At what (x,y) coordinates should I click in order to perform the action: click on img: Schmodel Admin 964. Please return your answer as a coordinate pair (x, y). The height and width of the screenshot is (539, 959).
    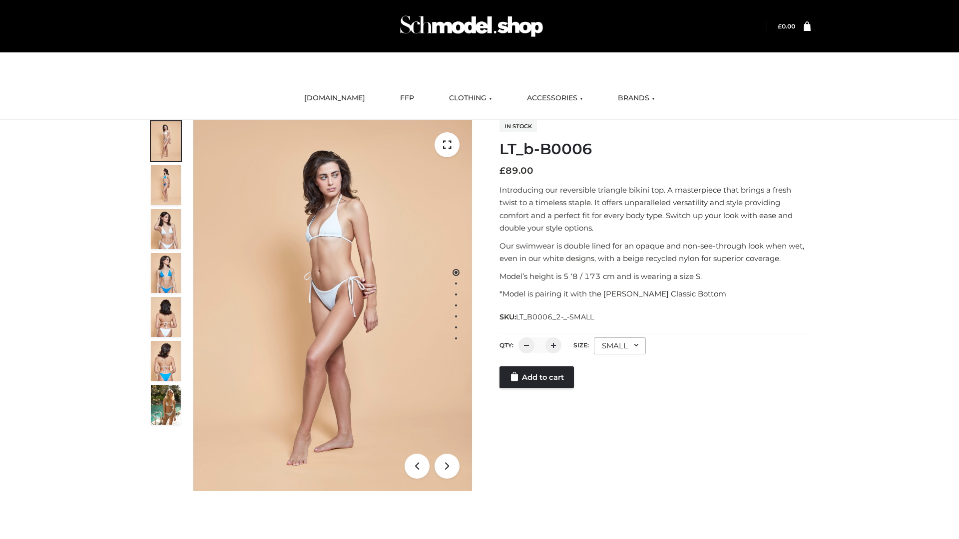
    Looking at the image, I should click on (471, 26).